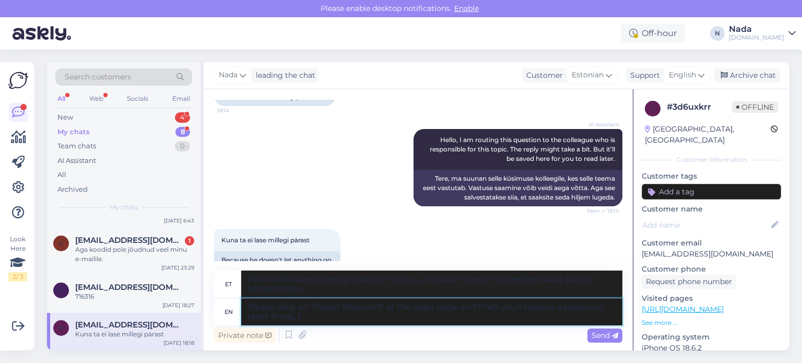 The image size is (802, 363). I want to click on span: Nada, so click(228, 75).